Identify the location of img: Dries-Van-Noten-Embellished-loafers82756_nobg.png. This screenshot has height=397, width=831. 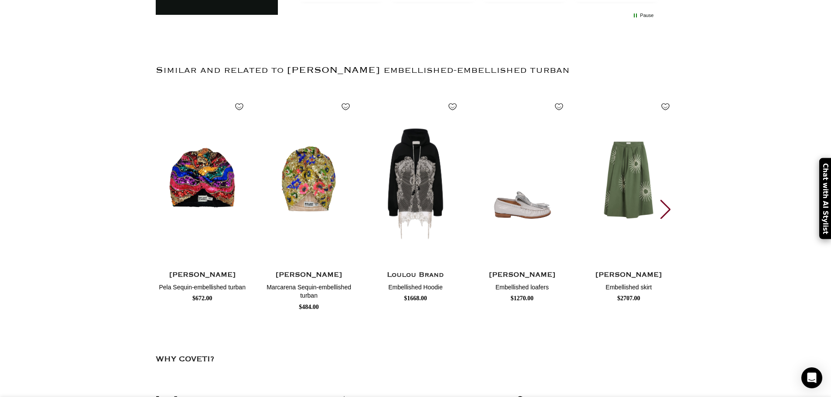
(522, 181).